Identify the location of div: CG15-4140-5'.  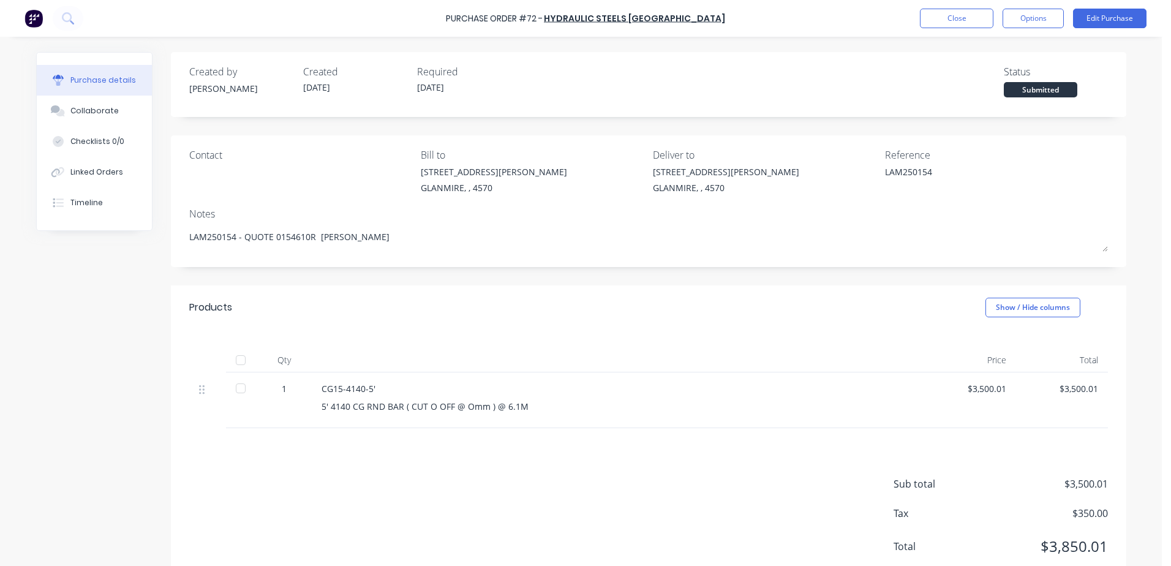
(618, 388).